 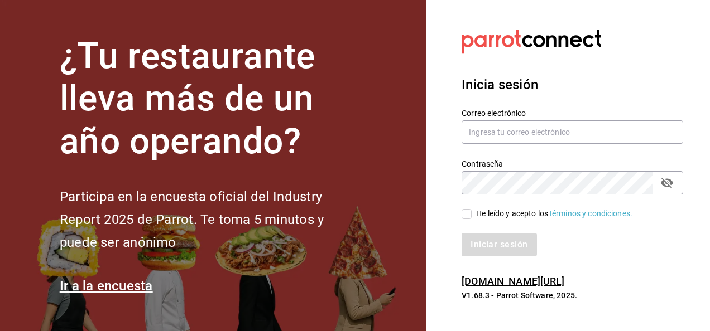 I want to click on div: He leído y acepto los, so click(x=554, y=214).